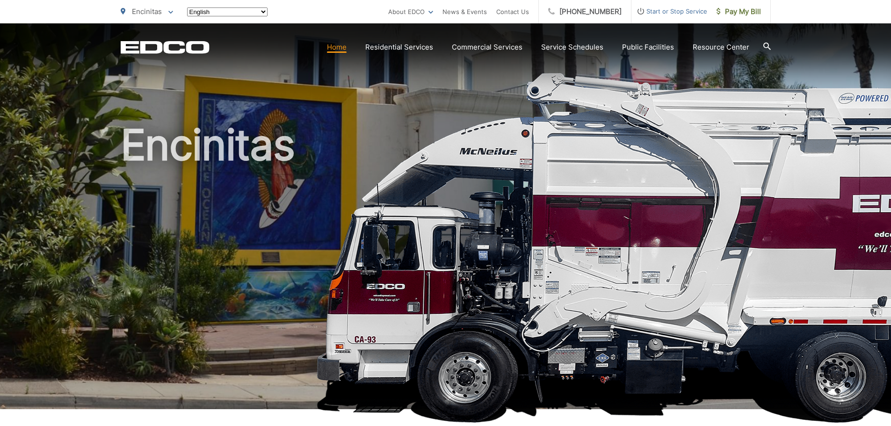  Describe the element at coordinates (487, 47) in the screenshot. I see `a: Commercial Services` at that location.